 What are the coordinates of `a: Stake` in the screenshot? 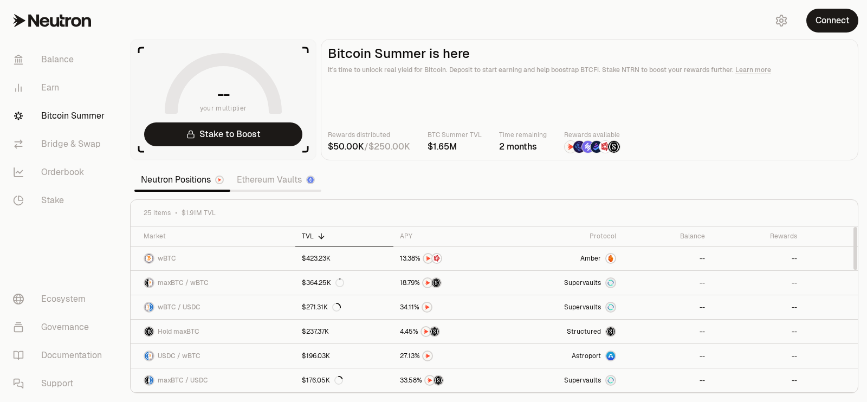 It's located at (61, 200).